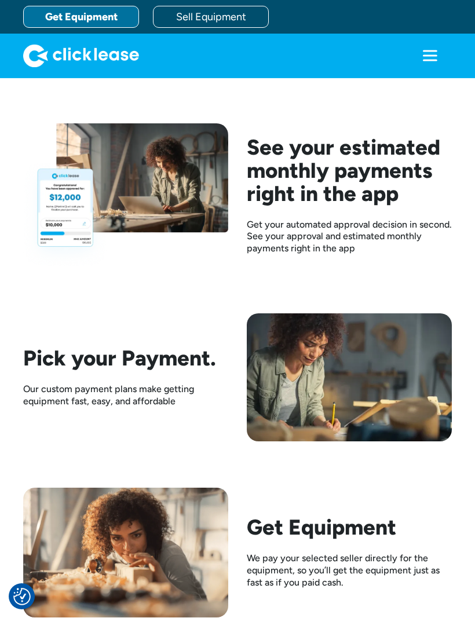 The width and height of the screenshot is (475, 618). I want to click on div: Our custom payment plans make getting equipment fast, easy, and affordable, so click(126, 395).